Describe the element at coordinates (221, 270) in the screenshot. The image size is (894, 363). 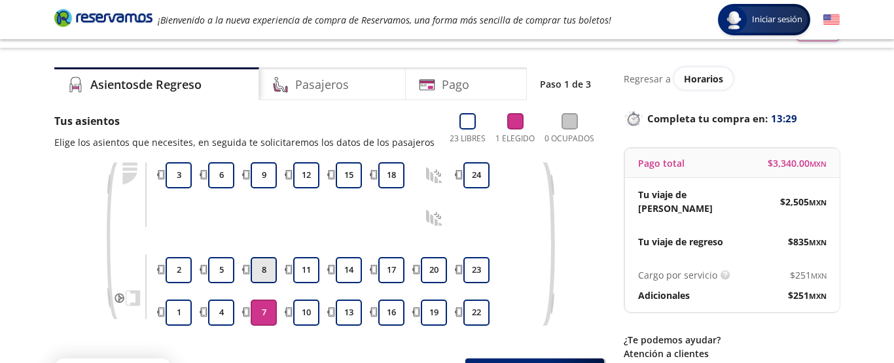
I see `button: 5` at that location.